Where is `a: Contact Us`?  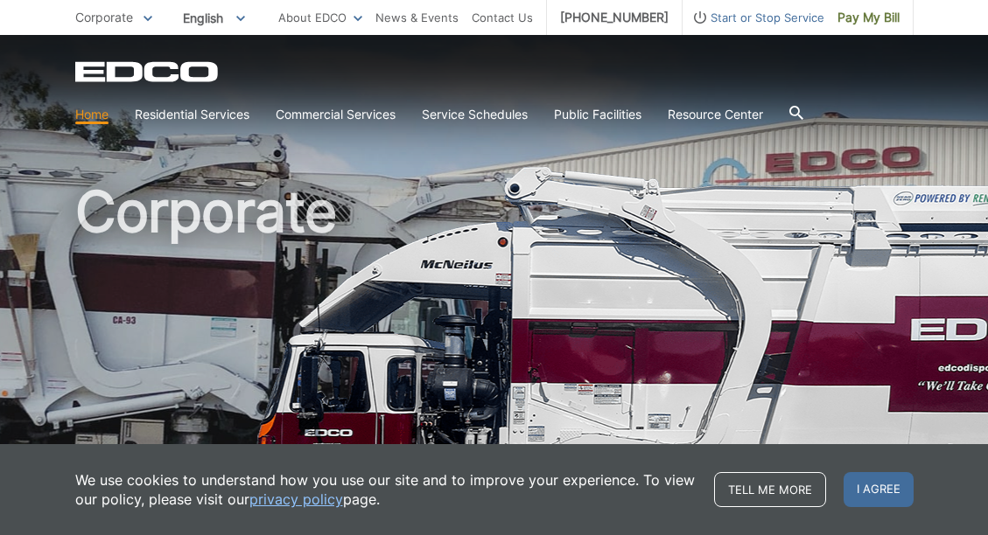 a: Contact Us is located at coordinates (502, 17).